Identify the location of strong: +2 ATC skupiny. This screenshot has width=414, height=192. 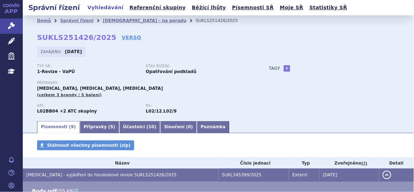
(78, 111).